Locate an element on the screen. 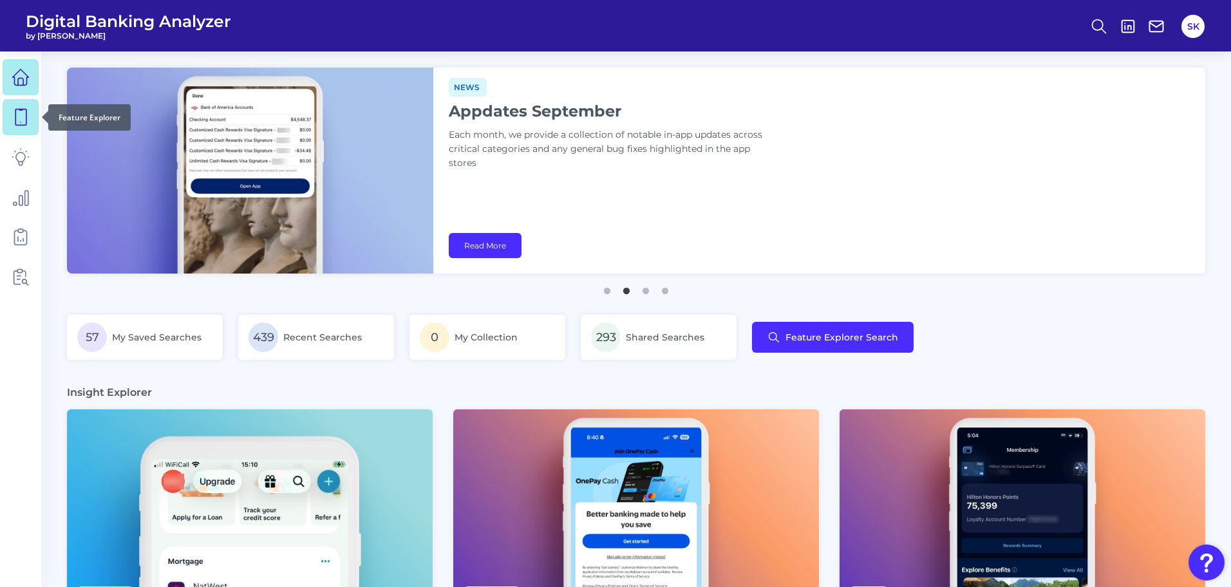  span: 57 is located at coordinates (92, 337).